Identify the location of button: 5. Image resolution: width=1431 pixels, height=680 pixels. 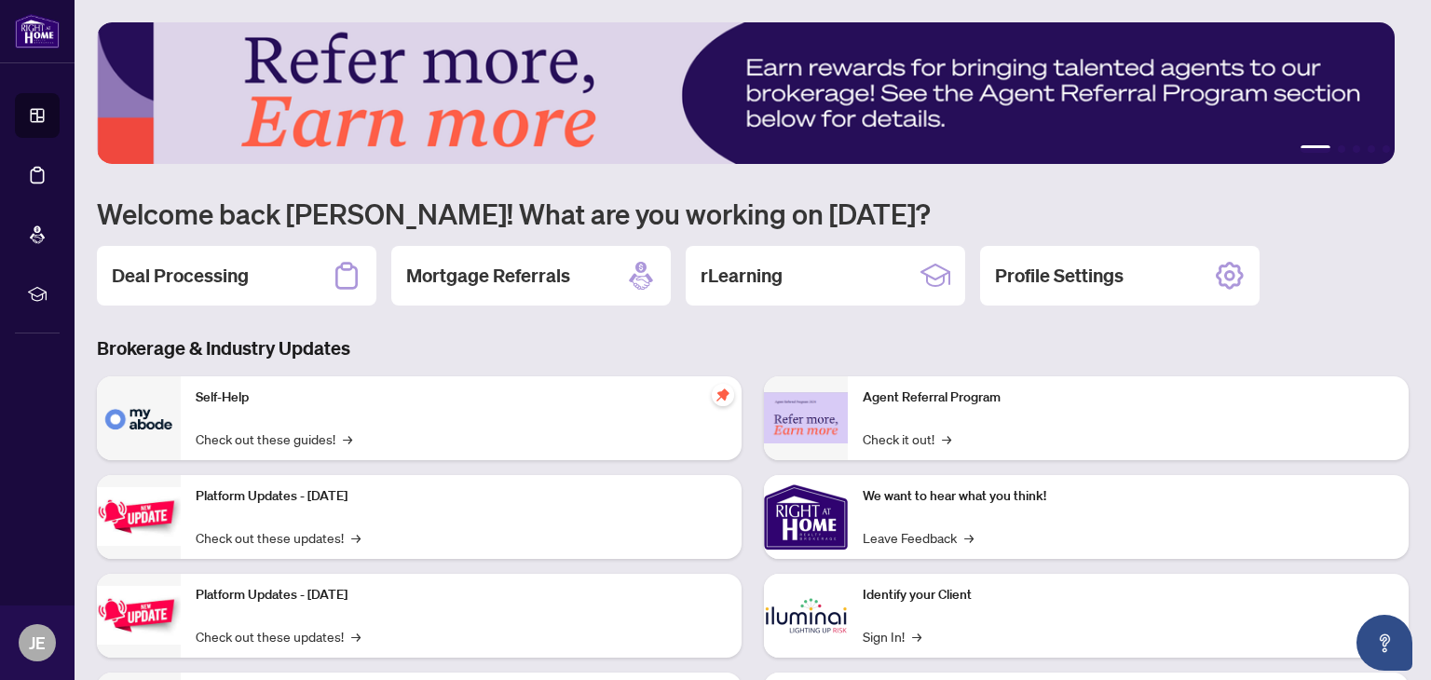
(1387, 149).